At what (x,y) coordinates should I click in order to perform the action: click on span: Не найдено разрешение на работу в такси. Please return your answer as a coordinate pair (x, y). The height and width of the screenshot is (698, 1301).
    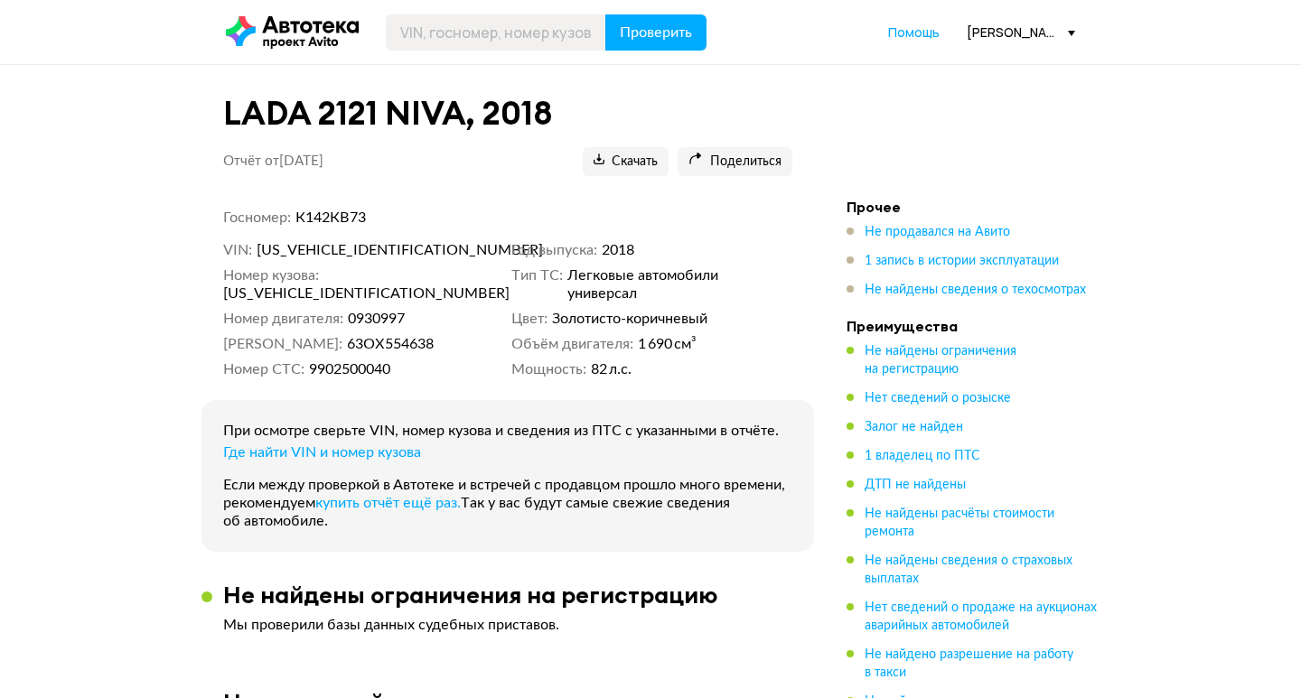
    Looking at the image, I should click on (969, 664).